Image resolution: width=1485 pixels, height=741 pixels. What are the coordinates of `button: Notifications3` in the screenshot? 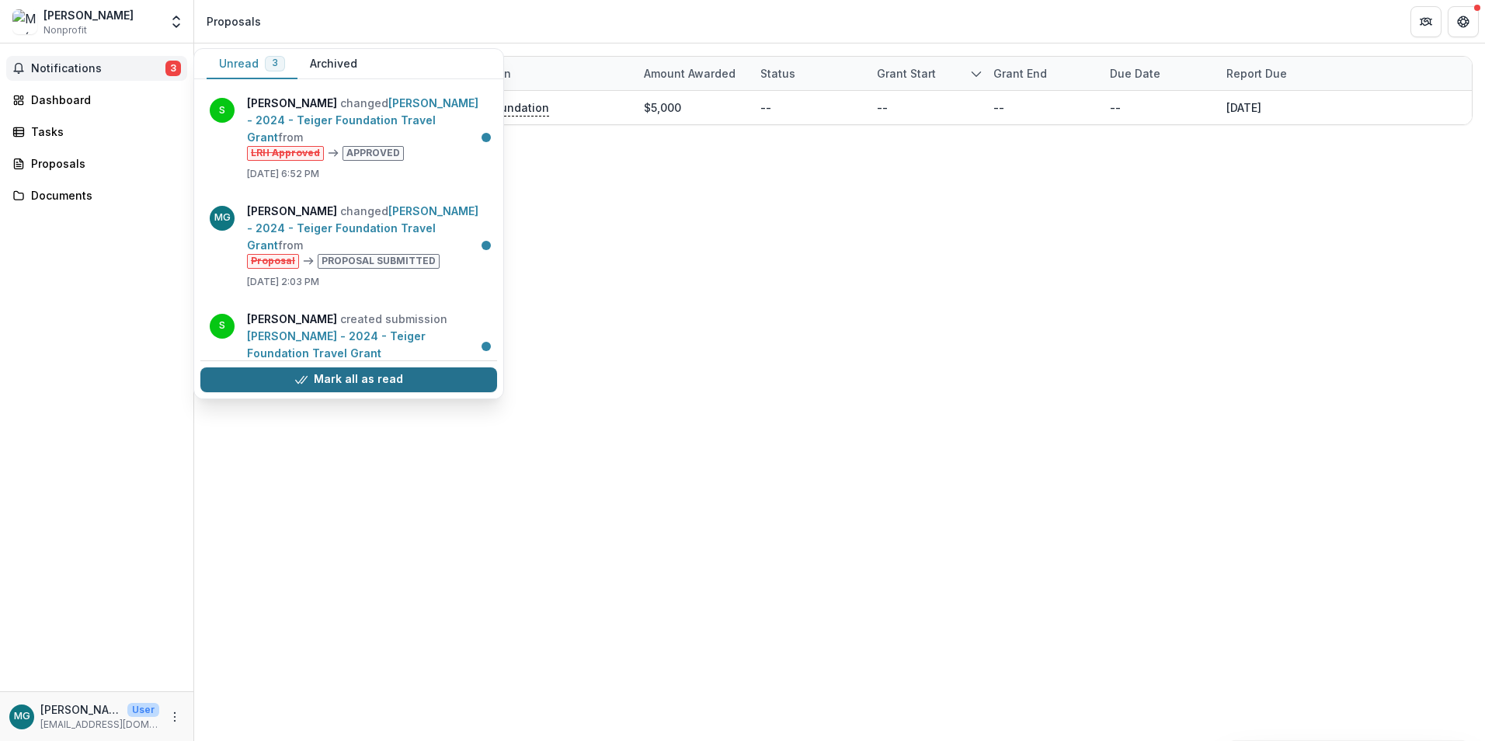 It's located at (96, 68).